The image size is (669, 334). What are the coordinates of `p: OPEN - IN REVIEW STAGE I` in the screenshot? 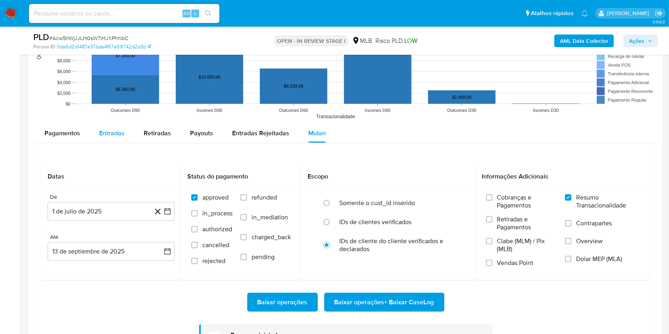 It's located at (311, 41).